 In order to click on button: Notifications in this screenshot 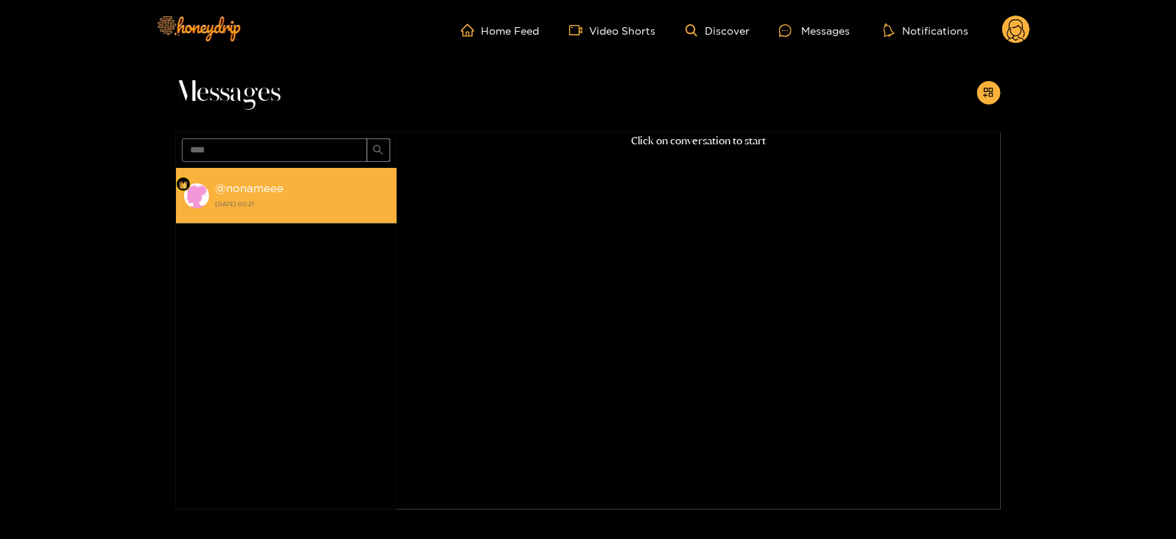, I will do `click(926, 30)`.